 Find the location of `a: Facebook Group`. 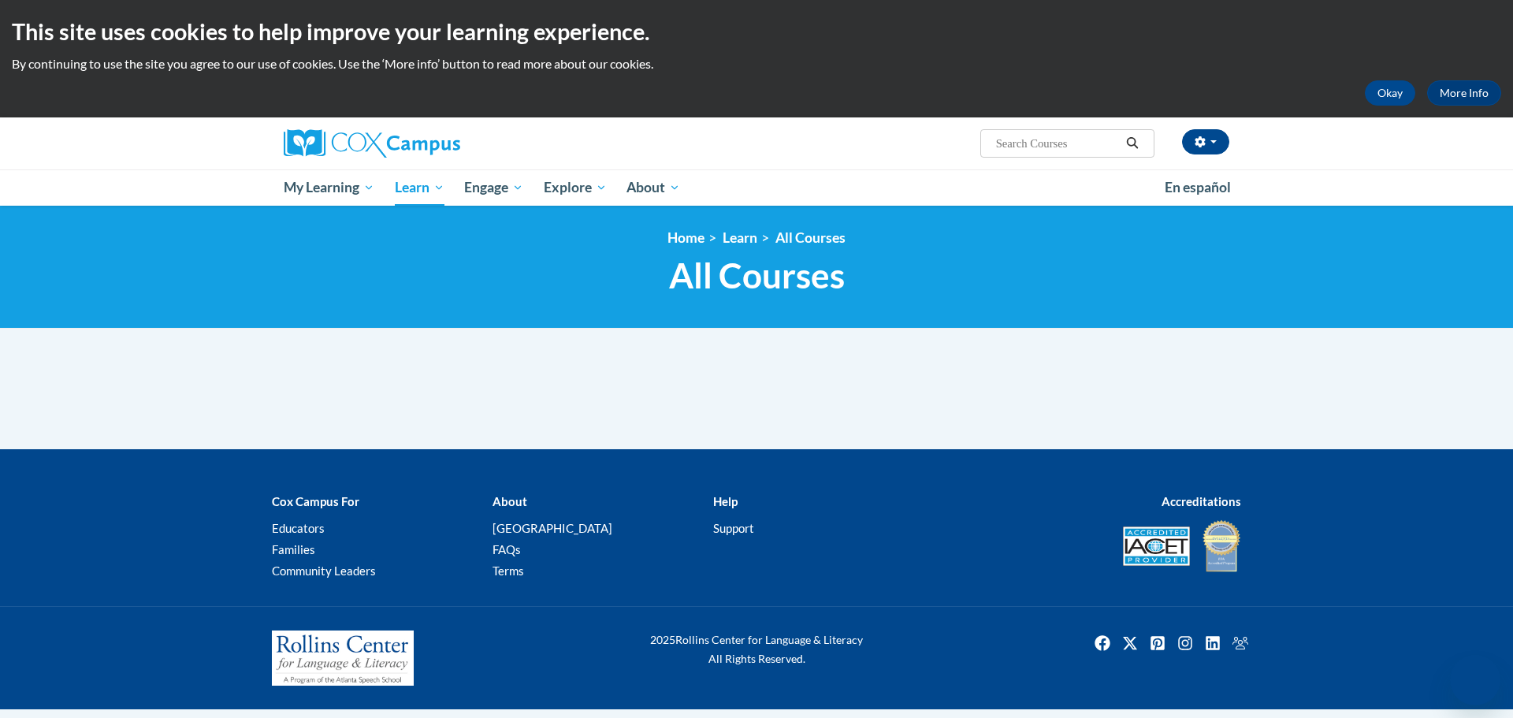

a: Facebook Group is located at coordinates (1240, 643).